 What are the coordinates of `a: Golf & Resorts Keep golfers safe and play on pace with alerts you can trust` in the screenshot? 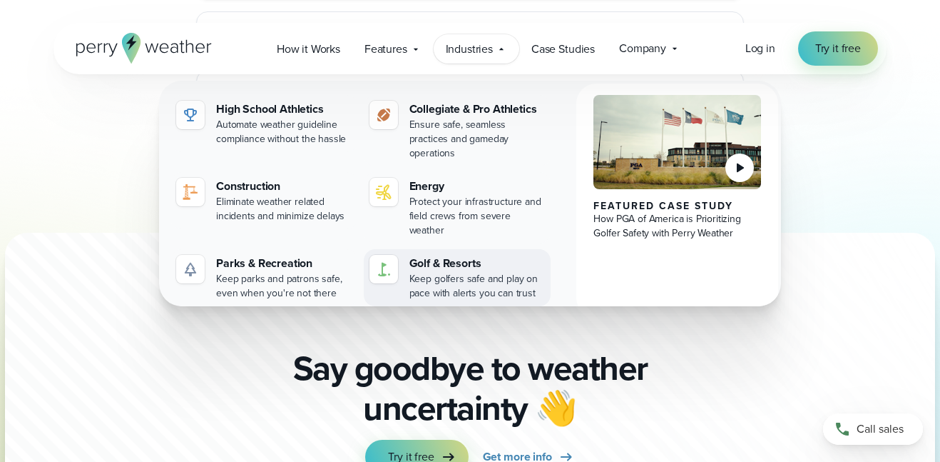 It's located at (457, 278).